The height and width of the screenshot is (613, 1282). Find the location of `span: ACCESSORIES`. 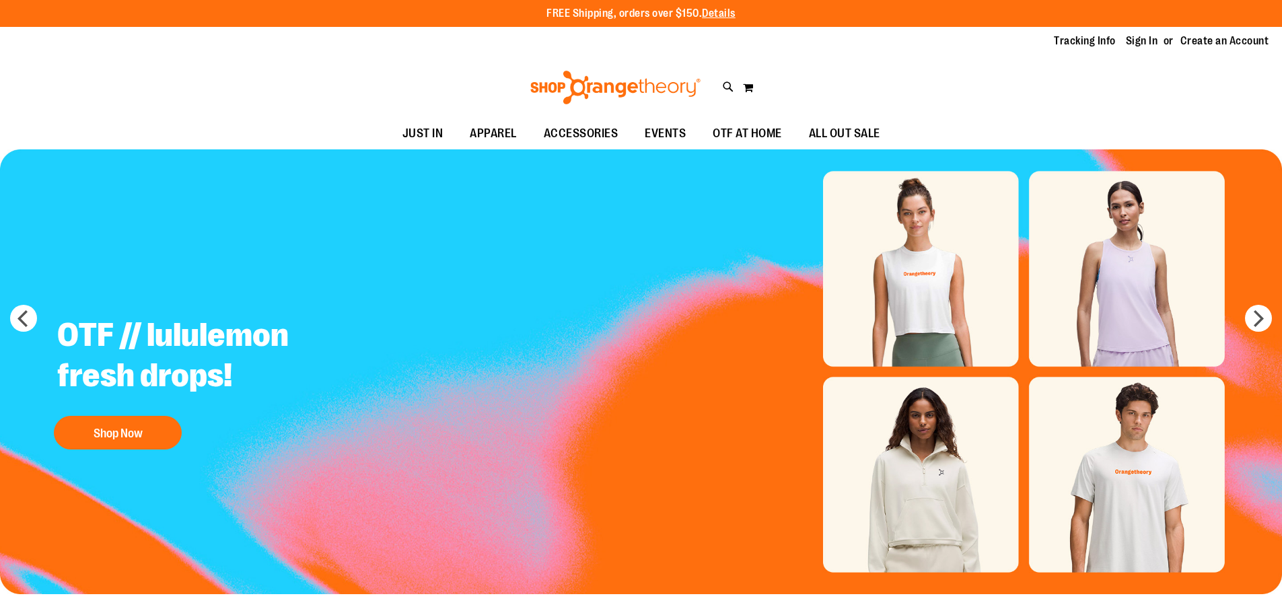

span: ACCESSORIES is located at coordinates (581, 133).